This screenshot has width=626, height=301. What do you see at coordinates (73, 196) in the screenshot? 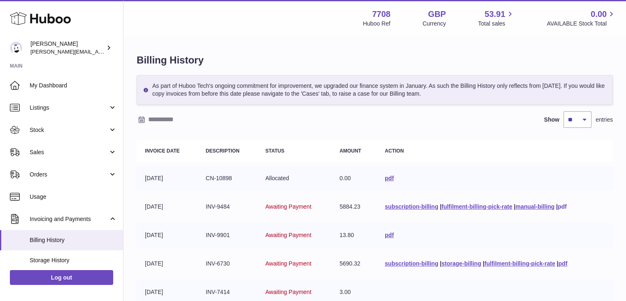
I see `span: Usage` at bounding box center [73, 196].